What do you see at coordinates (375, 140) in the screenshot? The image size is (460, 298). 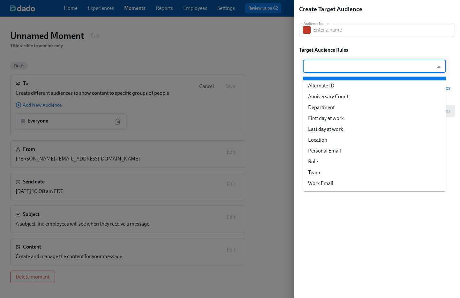 I see `li: Location` at bounding box center [375, 140].